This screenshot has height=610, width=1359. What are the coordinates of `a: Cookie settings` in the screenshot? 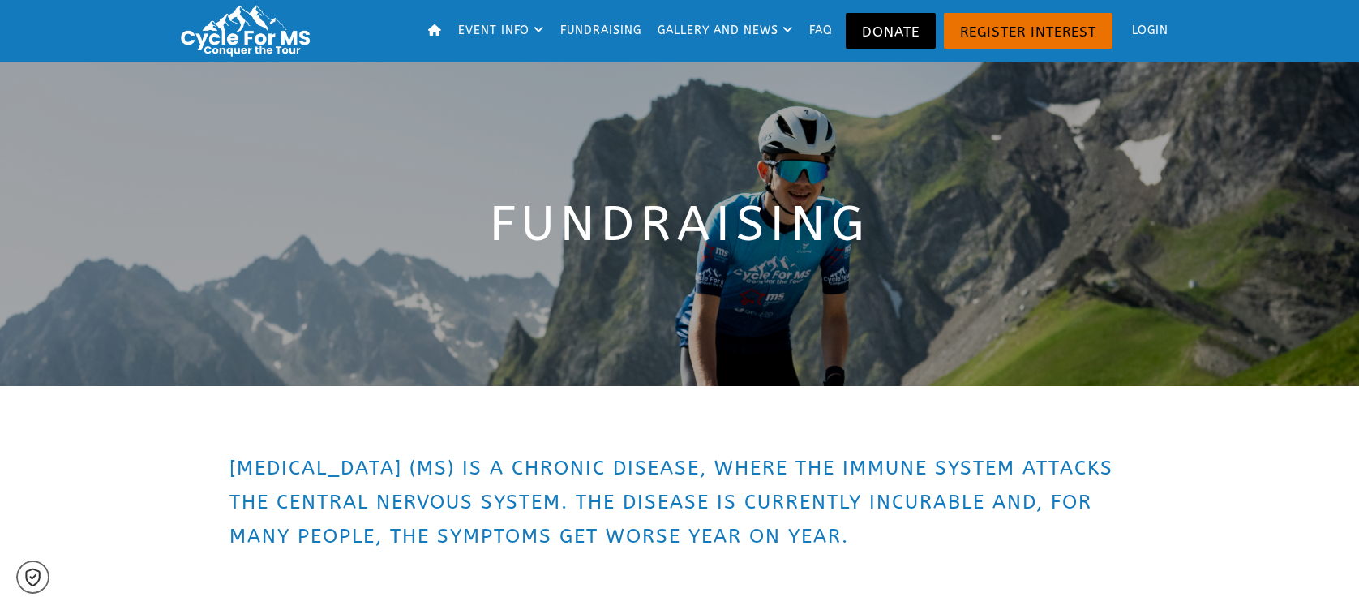 It's located at (32, 576).